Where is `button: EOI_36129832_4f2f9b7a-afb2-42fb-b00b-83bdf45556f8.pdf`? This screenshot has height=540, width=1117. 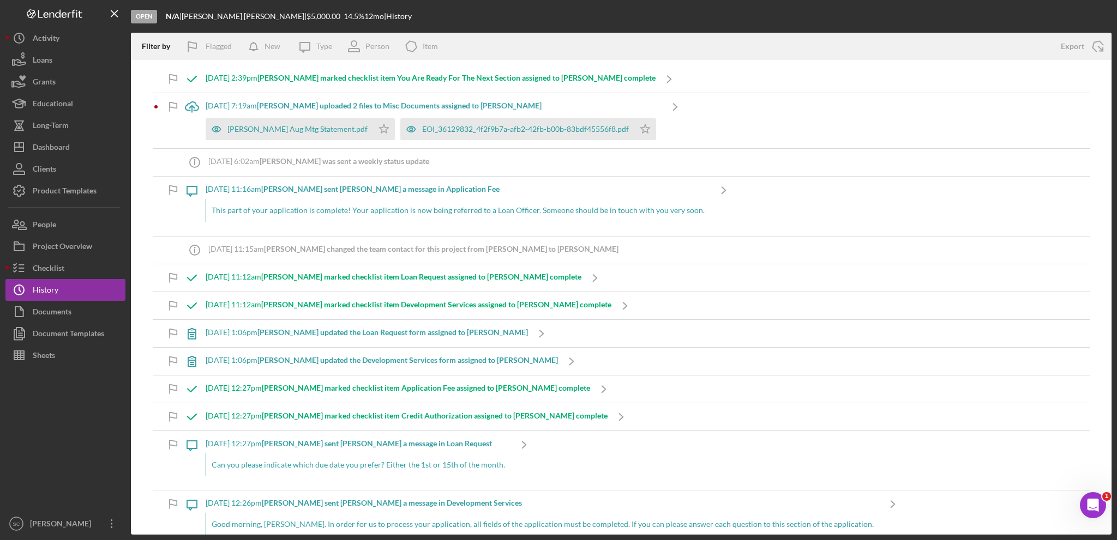
button: EOI_36129832_4f2f9b7a-afb2-42fb-b00b-83bdf45556f8.pdf is located at coordinates (528, 129).